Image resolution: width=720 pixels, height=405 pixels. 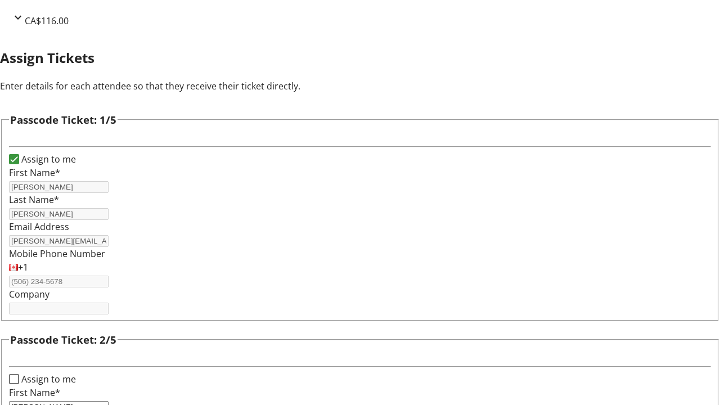 I want to click on label: Mobile Phone Number, so click(x=57, y=254).